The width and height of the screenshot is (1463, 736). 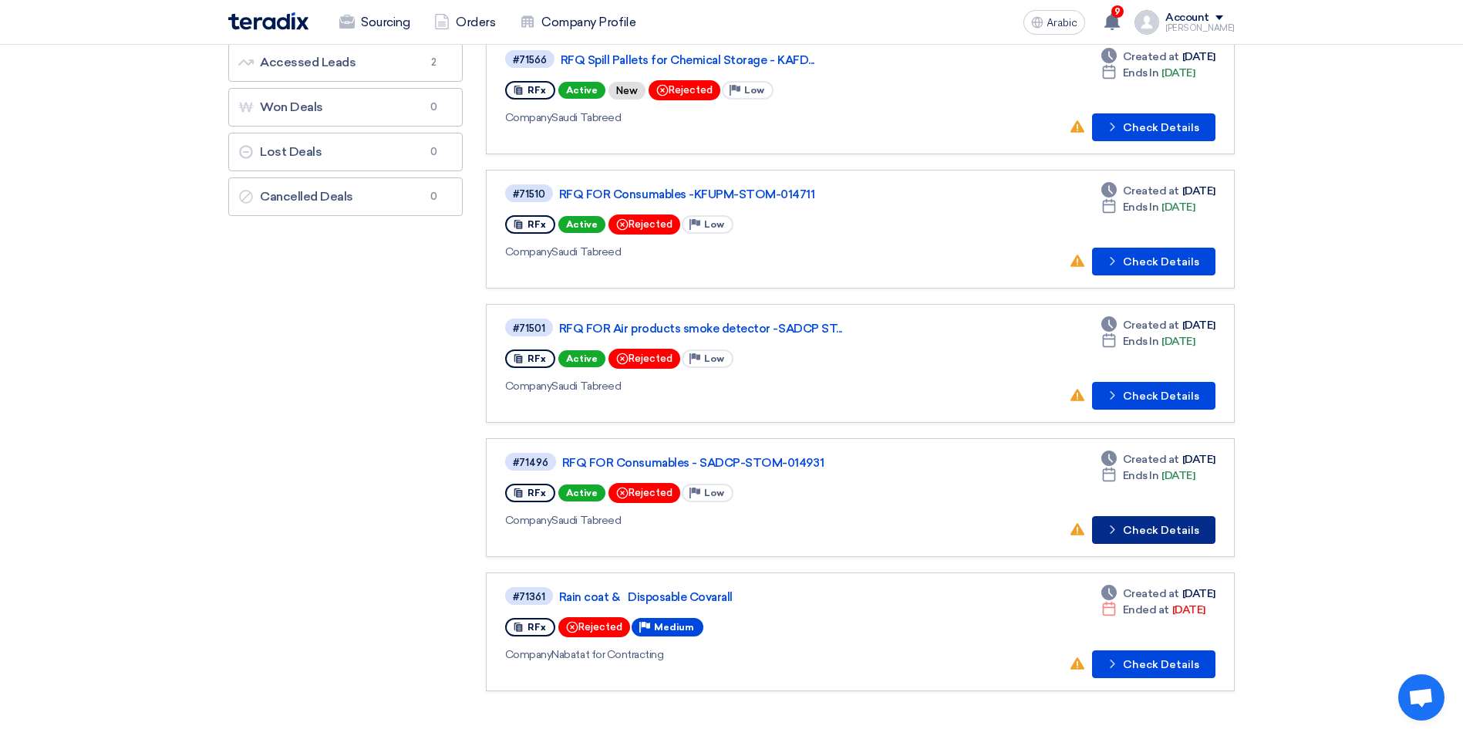 What do you see at coordinates (754, 60) in the screenshot?
I see `a: RFQ Spill Pallets for Chemical Storage - KAFD...` at bounding box center [754, 60].